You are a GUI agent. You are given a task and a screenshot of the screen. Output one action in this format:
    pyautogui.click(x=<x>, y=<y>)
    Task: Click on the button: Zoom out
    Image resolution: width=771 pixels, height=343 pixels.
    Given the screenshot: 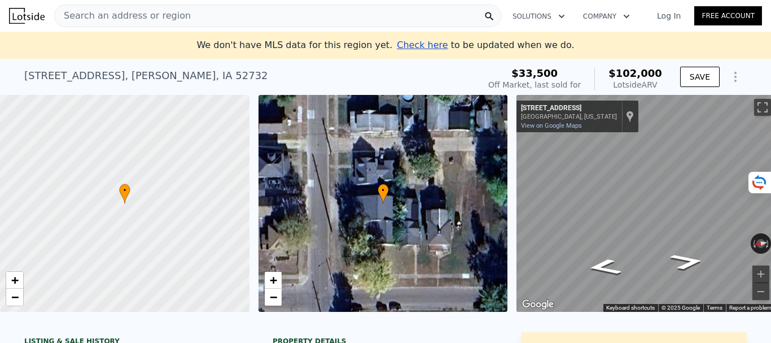 What is the action you would take?
    pyautogui.click(x=761, y=291)
    